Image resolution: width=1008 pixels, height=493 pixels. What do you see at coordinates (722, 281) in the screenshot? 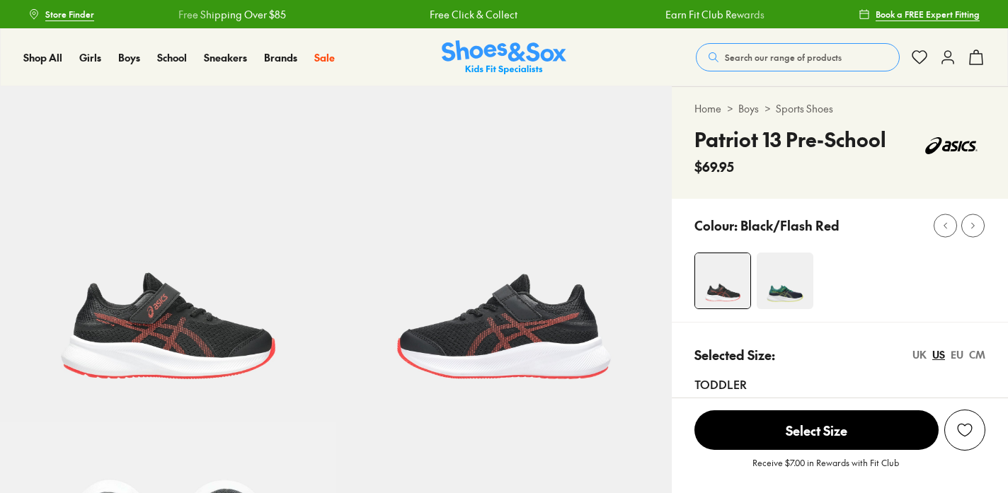
I see `img: 4-548348_1` at bounding box center [722, 281].